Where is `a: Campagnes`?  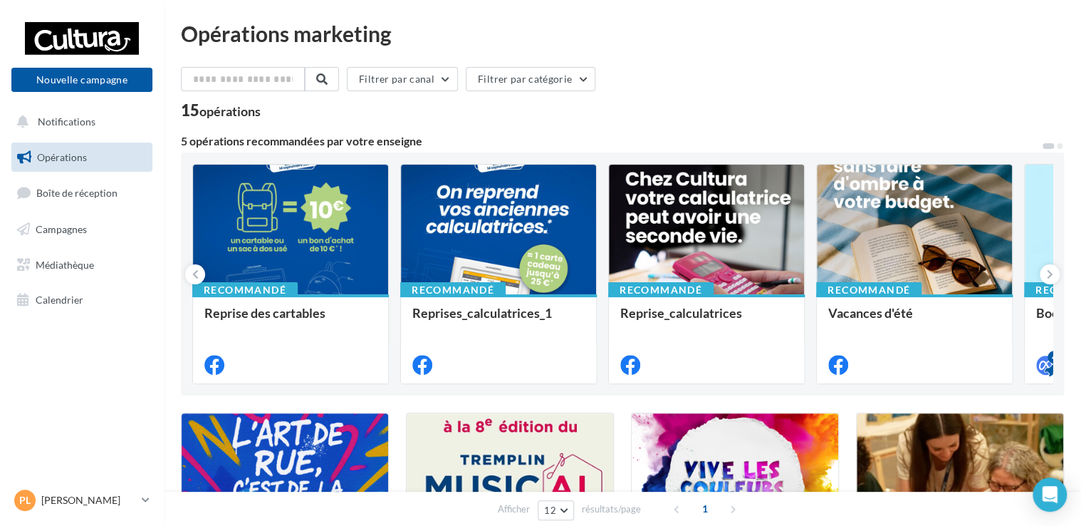 a: Campagnes is located at coordinates (82, 229).